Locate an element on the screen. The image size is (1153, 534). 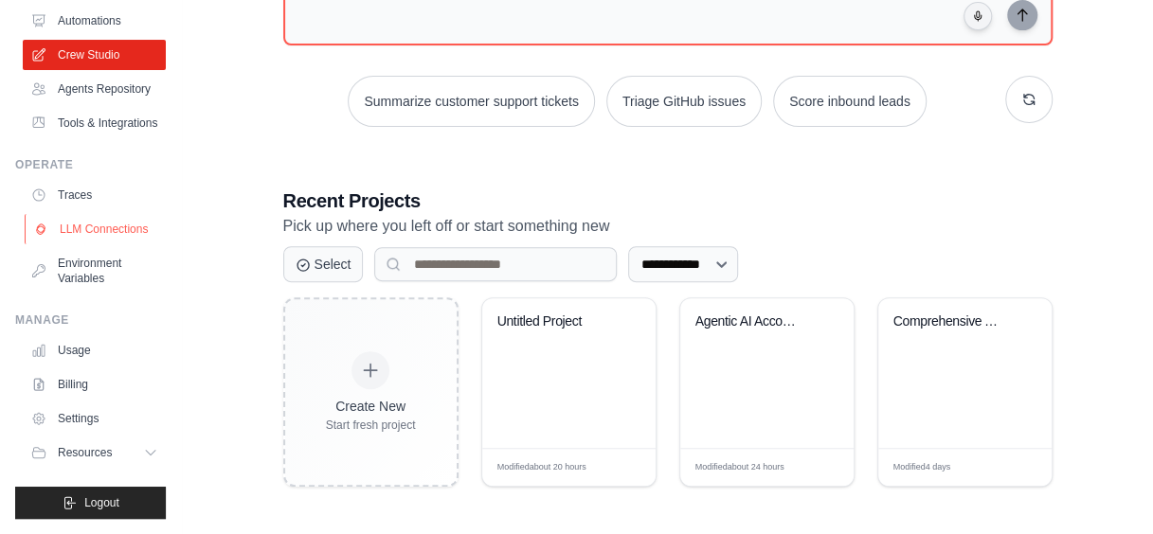
span: Logout is located at coordinates (101, 503).